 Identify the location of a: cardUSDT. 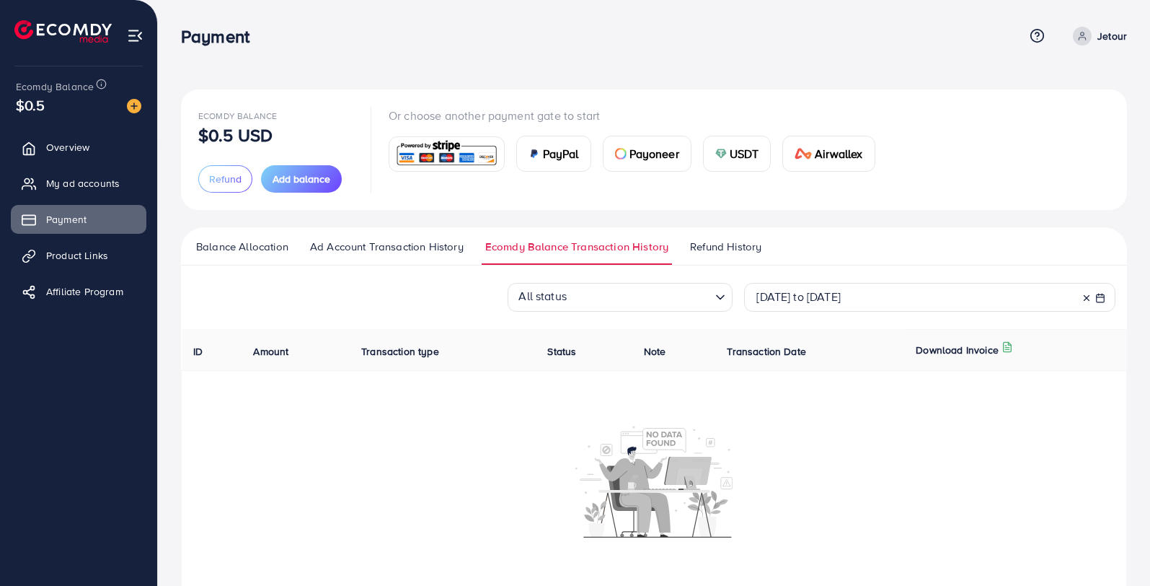
(737, 154).